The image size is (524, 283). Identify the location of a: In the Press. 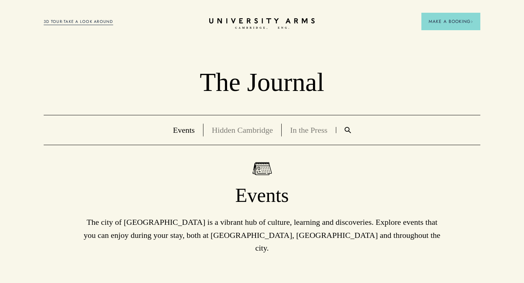
(308, 130).